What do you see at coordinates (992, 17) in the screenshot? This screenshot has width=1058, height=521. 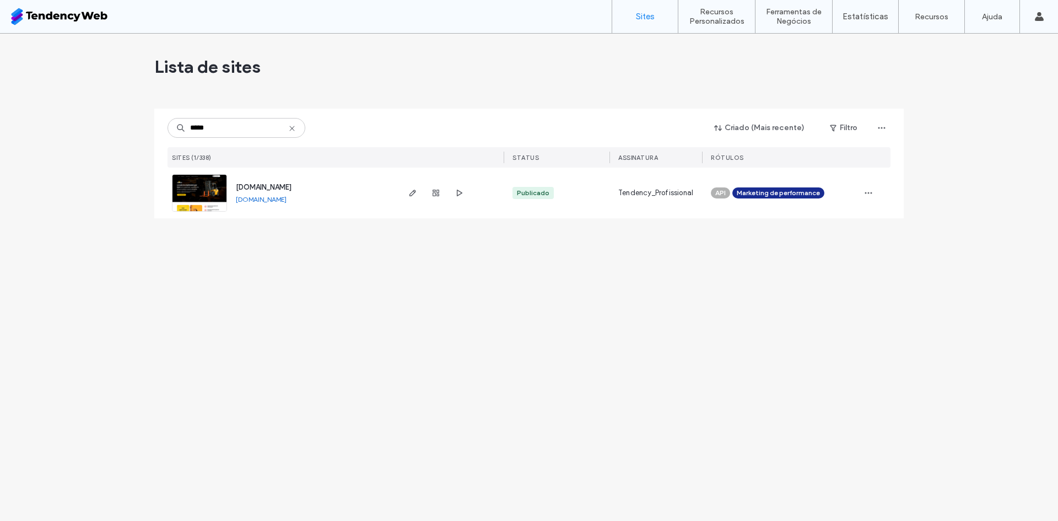 I see `label: Ajuda` at bounding box center [992, 17].